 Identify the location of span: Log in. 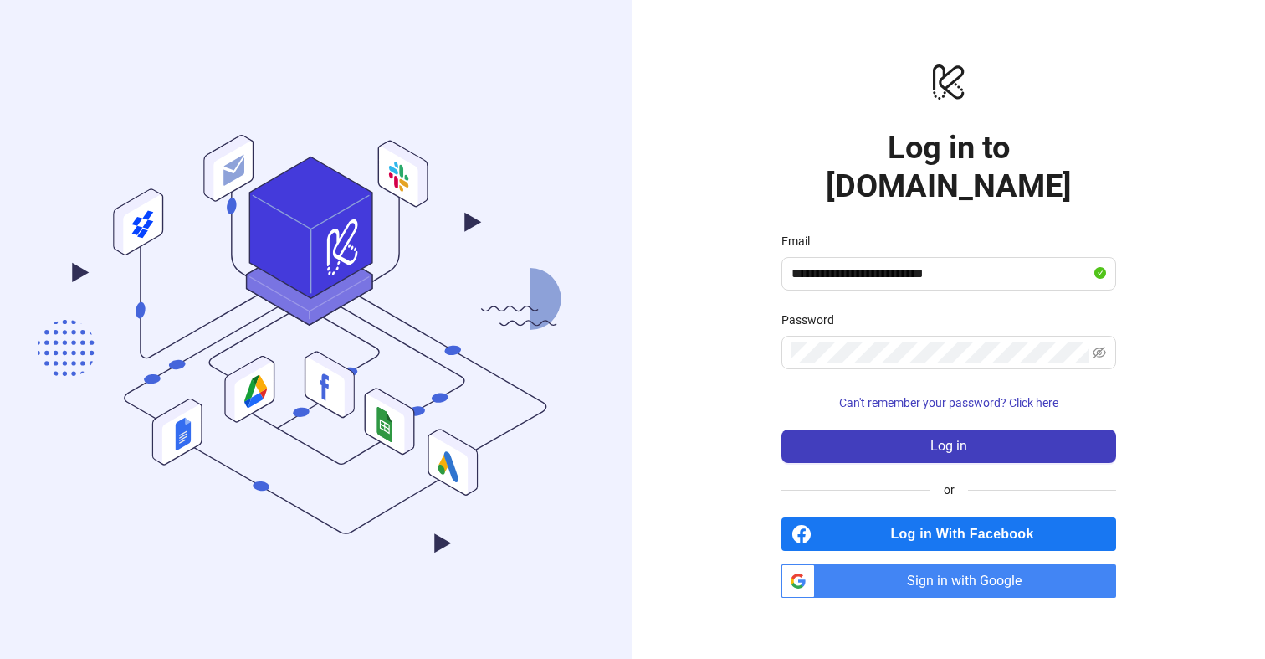
(949, 446).